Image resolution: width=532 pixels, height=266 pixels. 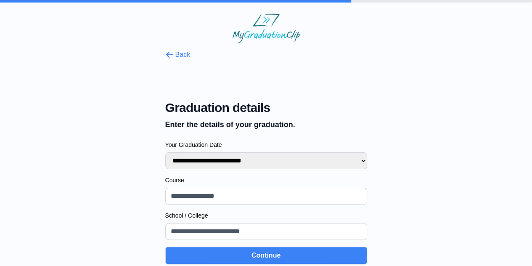 I want to click on img: MyGraduationClip, so click(x=266, y=28).